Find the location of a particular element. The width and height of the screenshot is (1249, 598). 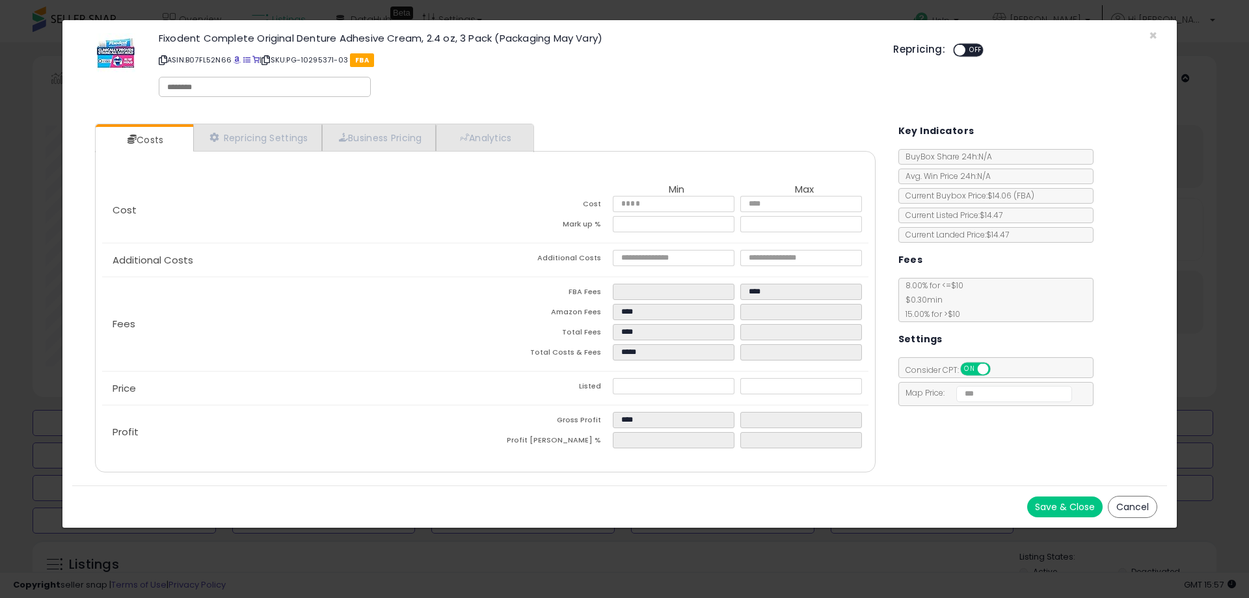

td: FBA Fees is located at coordinates (549, 293).